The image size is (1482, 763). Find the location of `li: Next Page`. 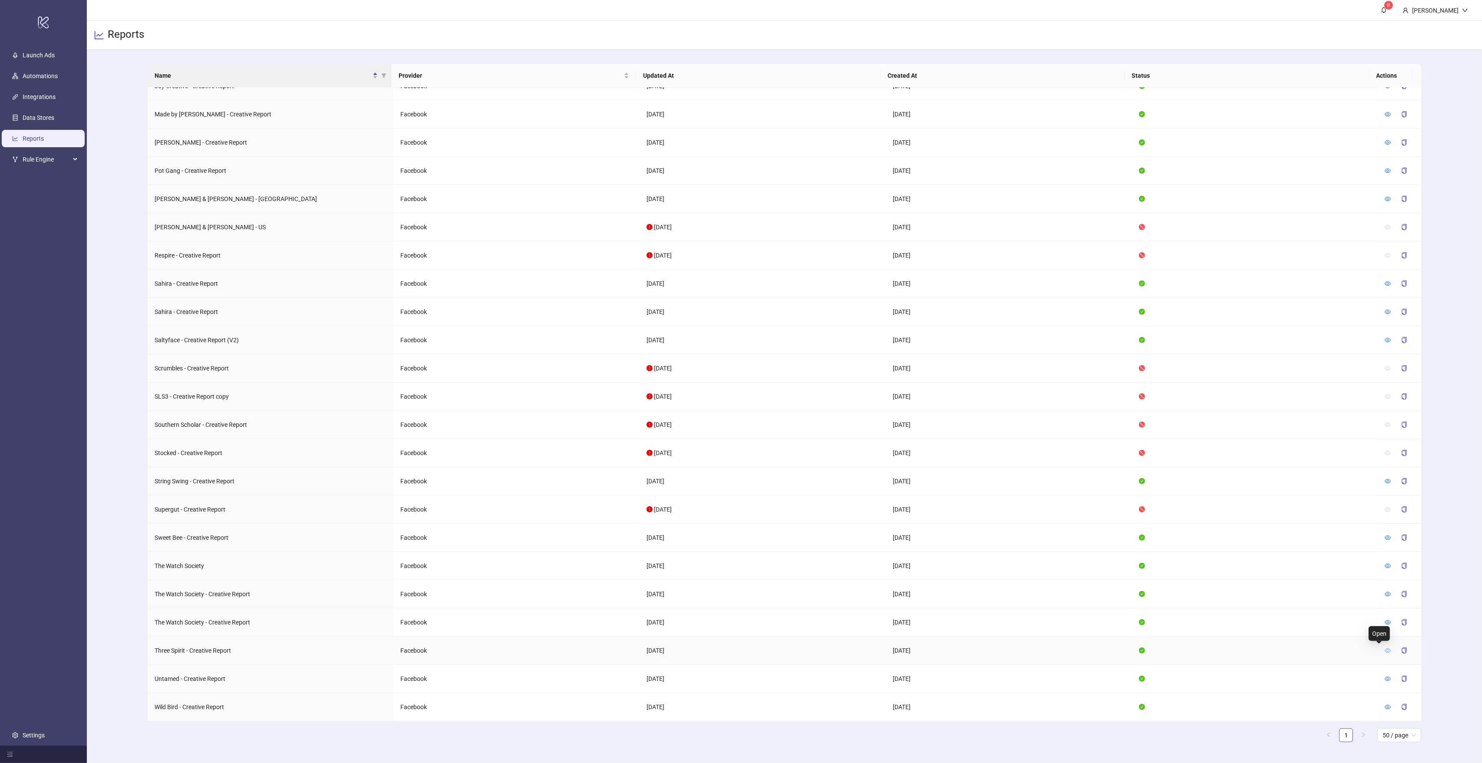

li: Next Page is located at coordinates (1364, 735).